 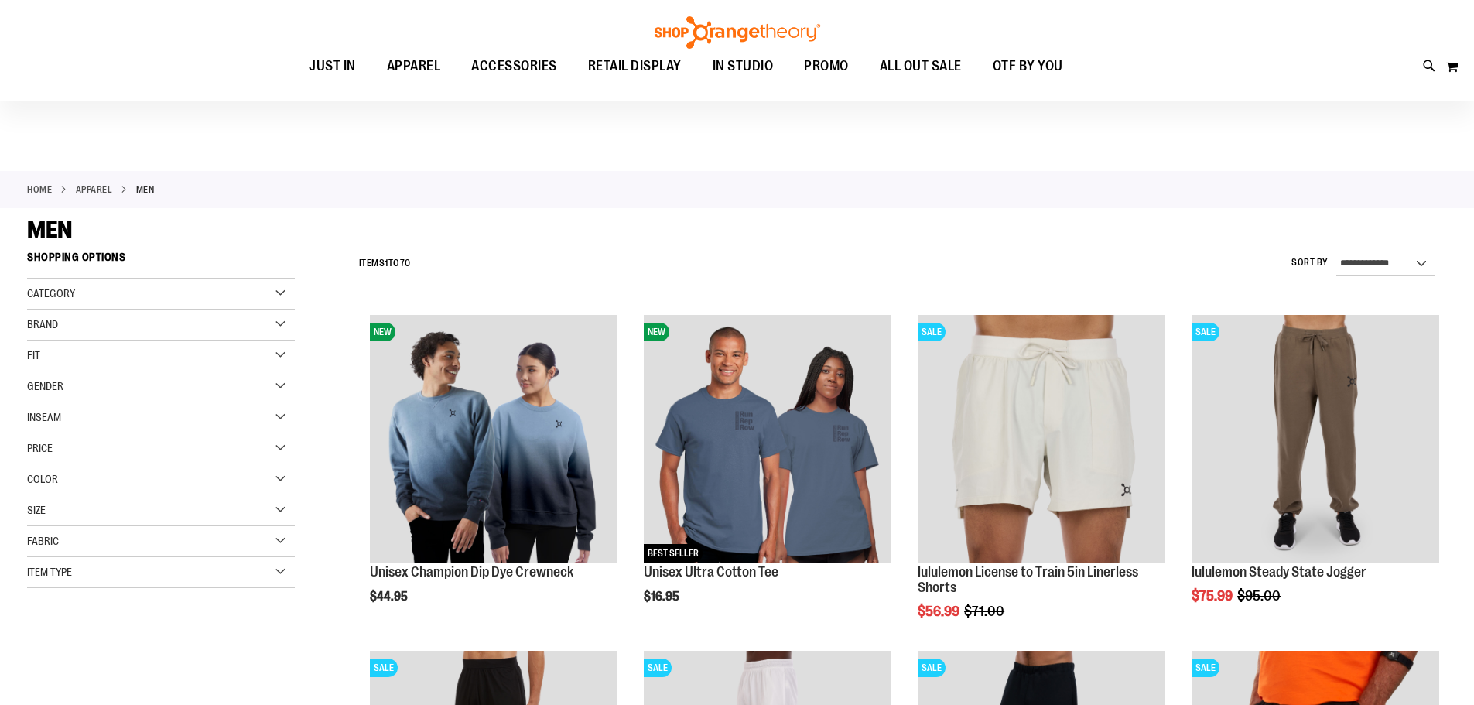 What do you see at coordinates (940, 611) in the screenshot?
I see `span: $56.99` at bounding box center [940, 611].